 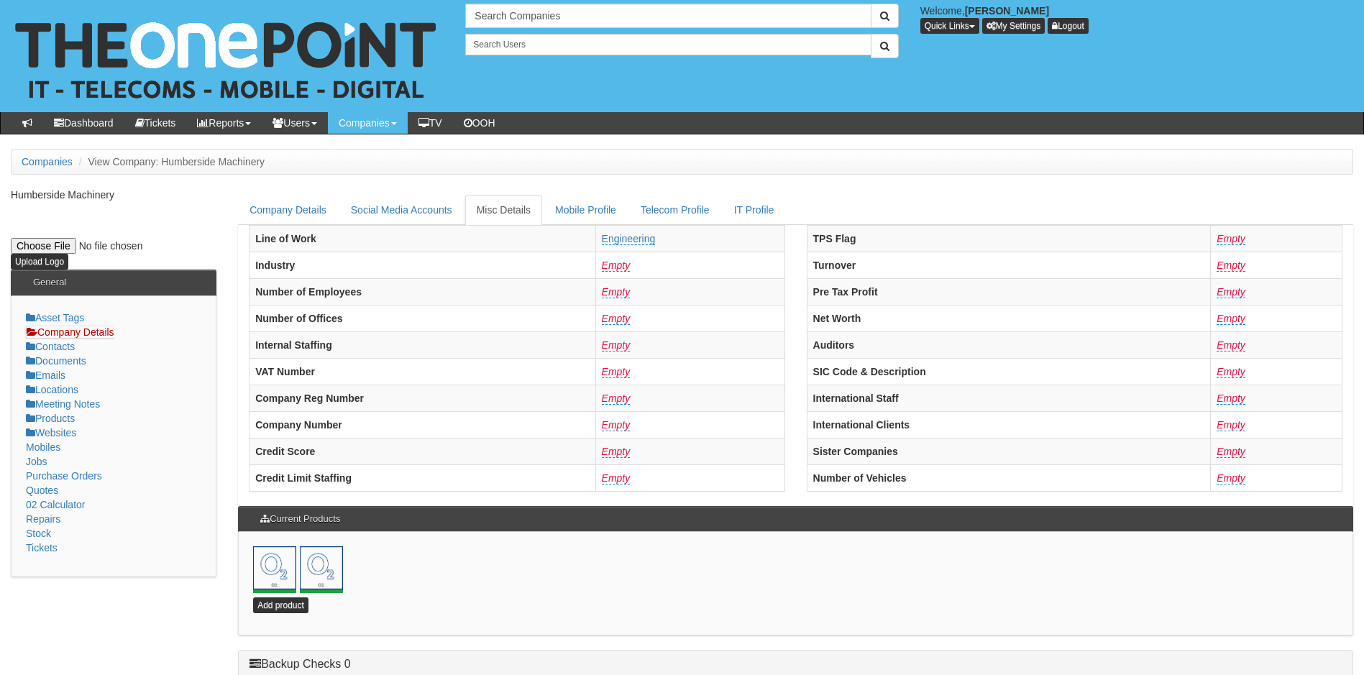 What do you see at coordinates (322, 568) in the screenshot?
I see `a: Office 365 (02)<br> No from date <br> No to date` at bounding box center [322, 568].